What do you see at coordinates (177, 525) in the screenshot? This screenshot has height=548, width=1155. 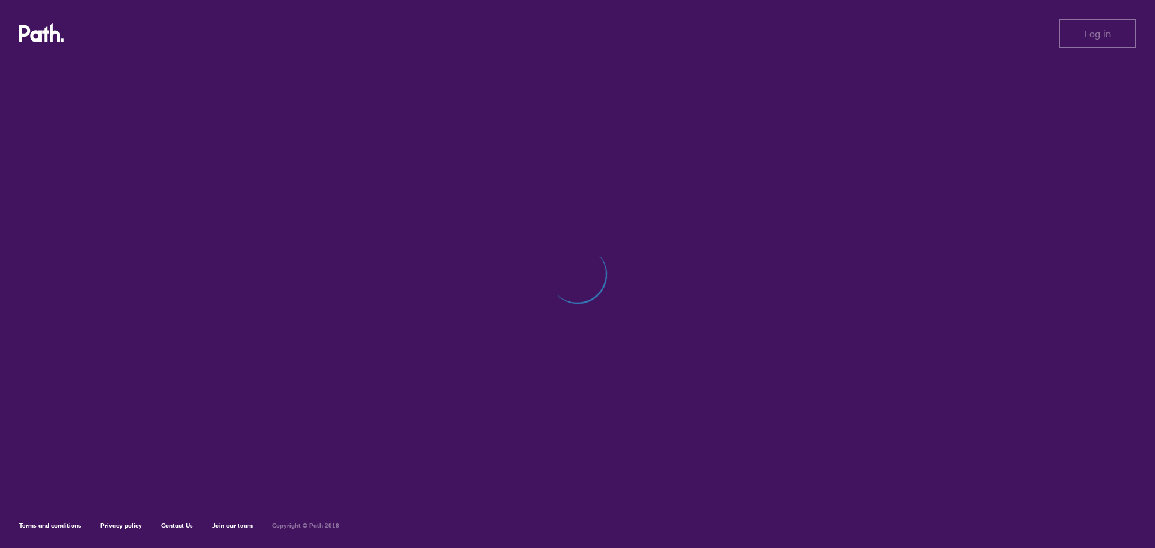 I see `a: Contact Us` at bounding box center [177, 525].